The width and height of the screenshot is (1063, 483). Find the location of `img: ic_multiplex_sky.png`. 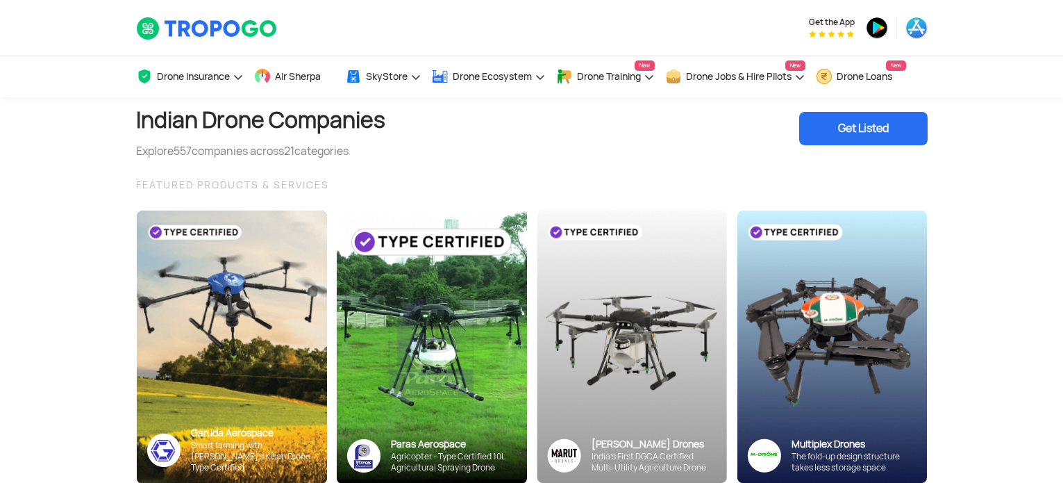

img: ic_multiplex_sky.png is located at coordinates (764, 455).